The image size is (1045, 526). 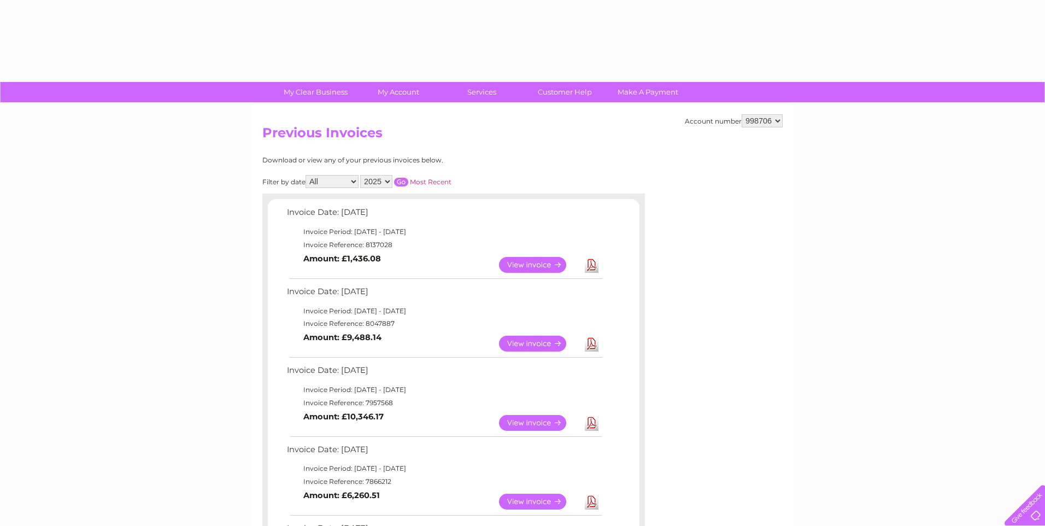 What do you see at coordinates (343, 416) in the screenshot?
I see `b: Amount: £10,346.17` at bounding box center [343, 416].